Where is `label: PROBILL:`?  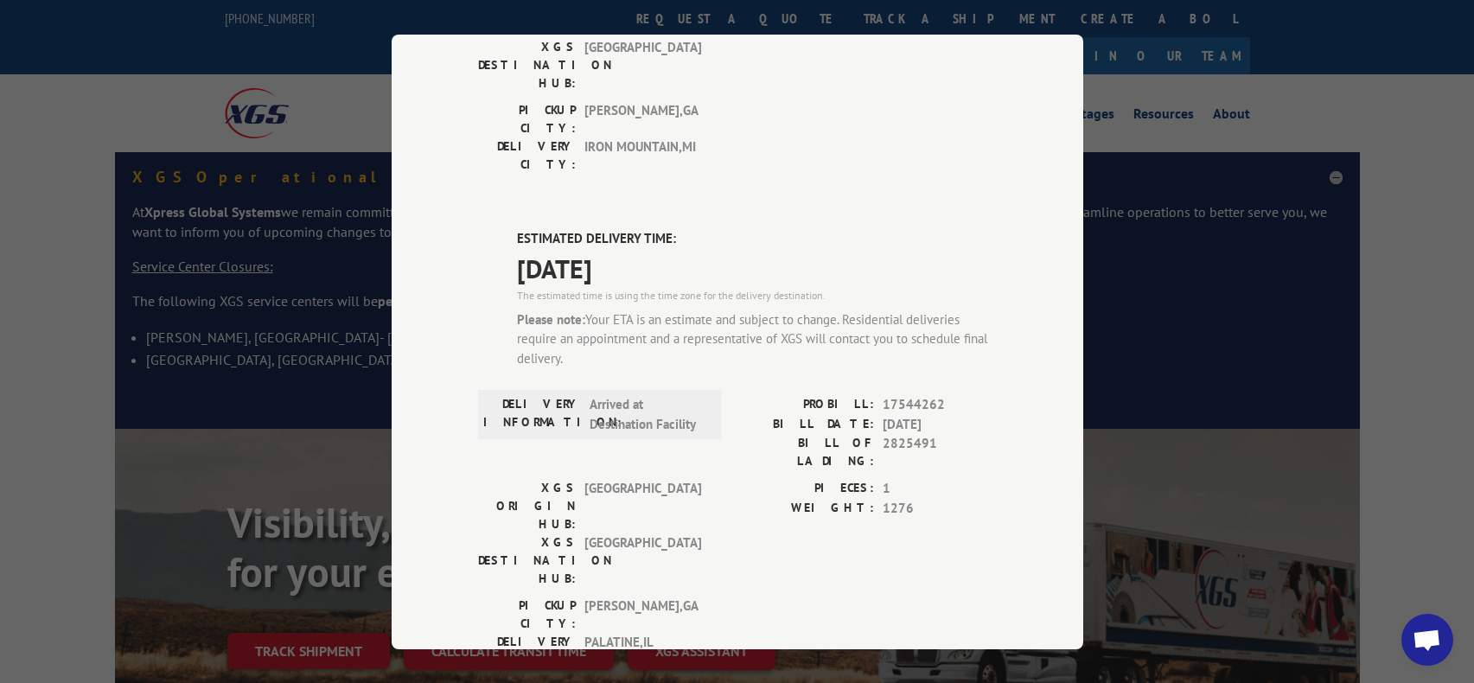 label: PROBILL: is located at coordinates (806, 405).